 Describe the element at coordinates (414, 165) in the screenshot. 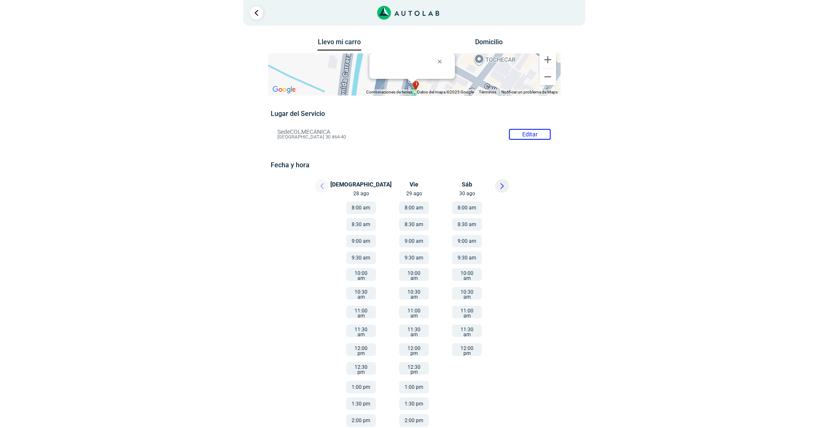

I see `h5: Fecha y hora` at that location.